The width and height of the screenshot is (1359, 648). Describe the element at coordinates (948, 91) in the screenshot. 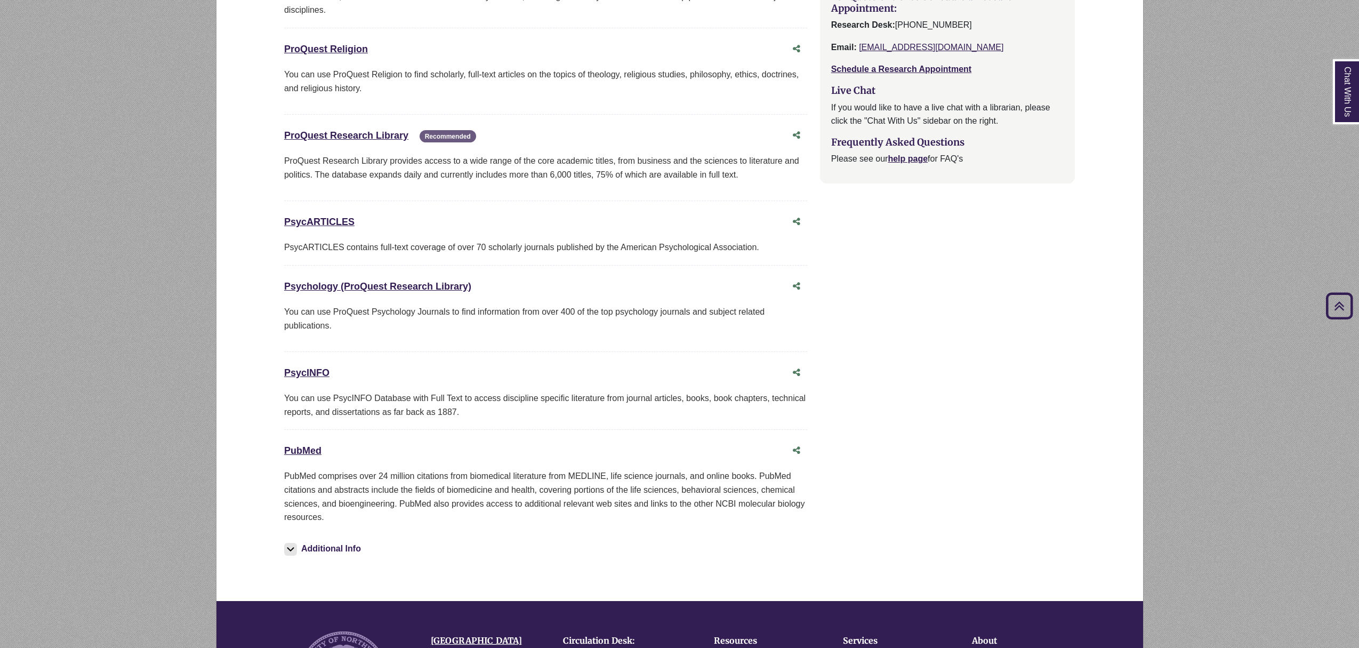

I see `h3: Live Chat` at that location.